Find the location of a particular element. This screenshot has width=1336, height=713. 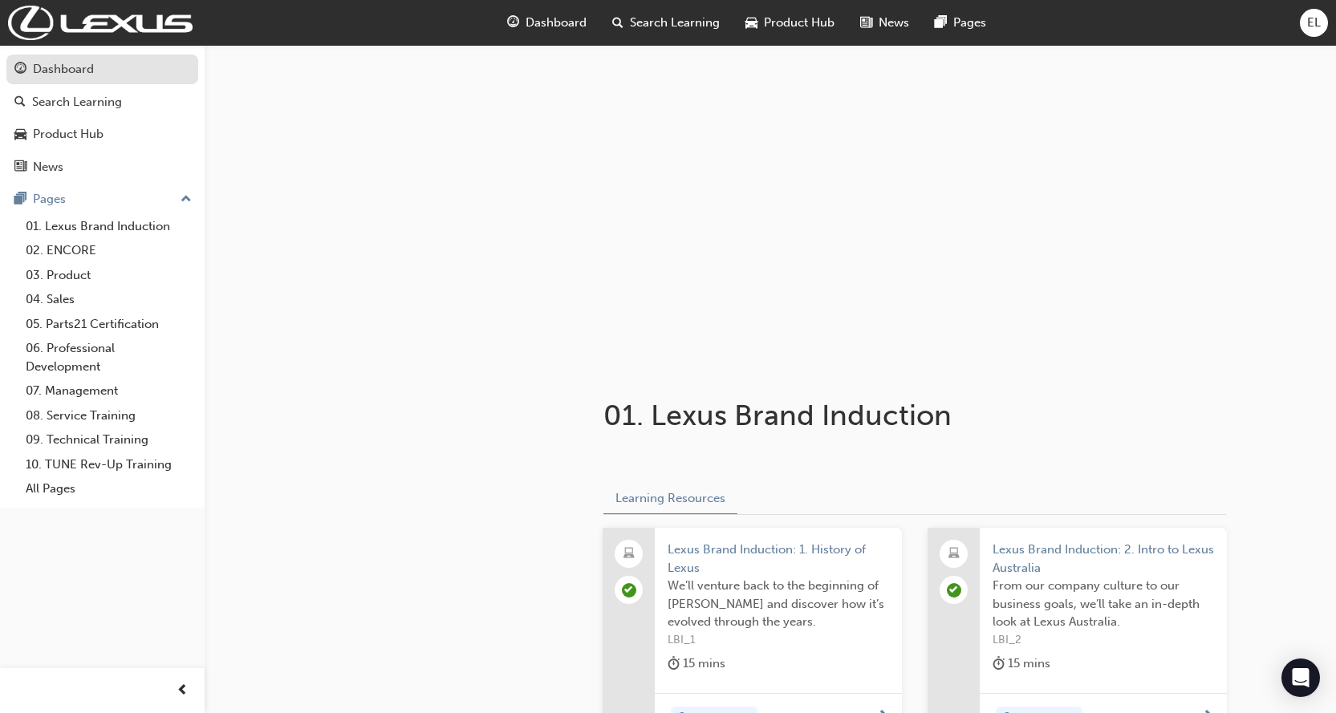

div: Search Learning is located at coordinates (77, 102).